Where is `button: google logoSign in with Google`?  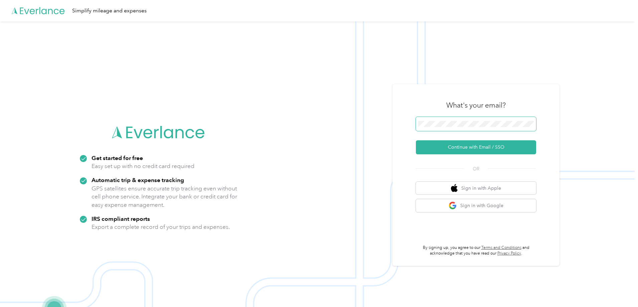
button: google logoSign in with Google is located at coordinates (476, 206).